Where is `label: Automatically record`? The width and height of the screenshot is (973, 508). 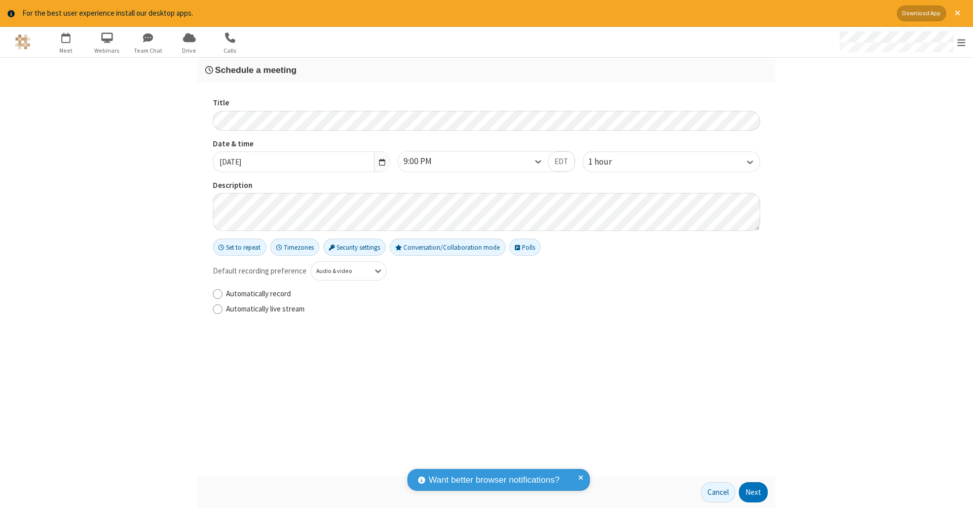 label: Automatically record is located at coordinates (493, 294).